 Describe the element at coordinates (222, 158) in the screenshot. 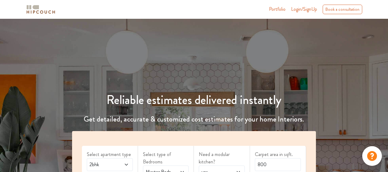

I see `label: Need a modular kitchen?` at that location.